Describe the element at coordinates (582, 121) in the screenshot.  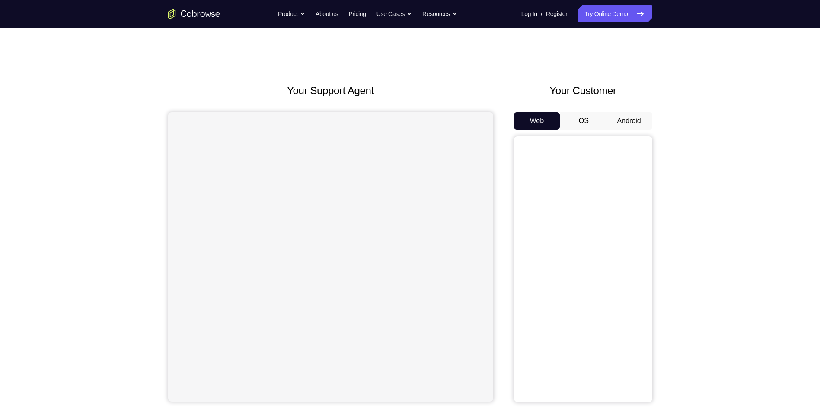
I see `button: iOS` at that location.